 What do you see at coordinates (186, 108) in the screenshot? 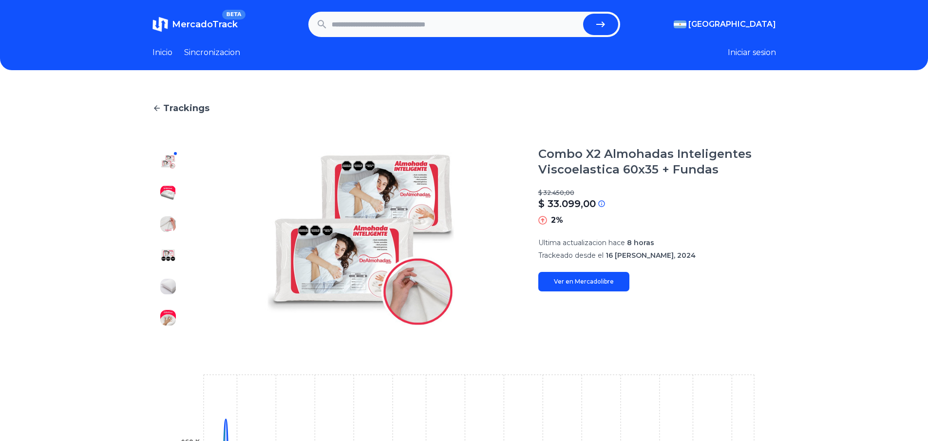
I see `span: Trackings` at bounding box center [186, 108].